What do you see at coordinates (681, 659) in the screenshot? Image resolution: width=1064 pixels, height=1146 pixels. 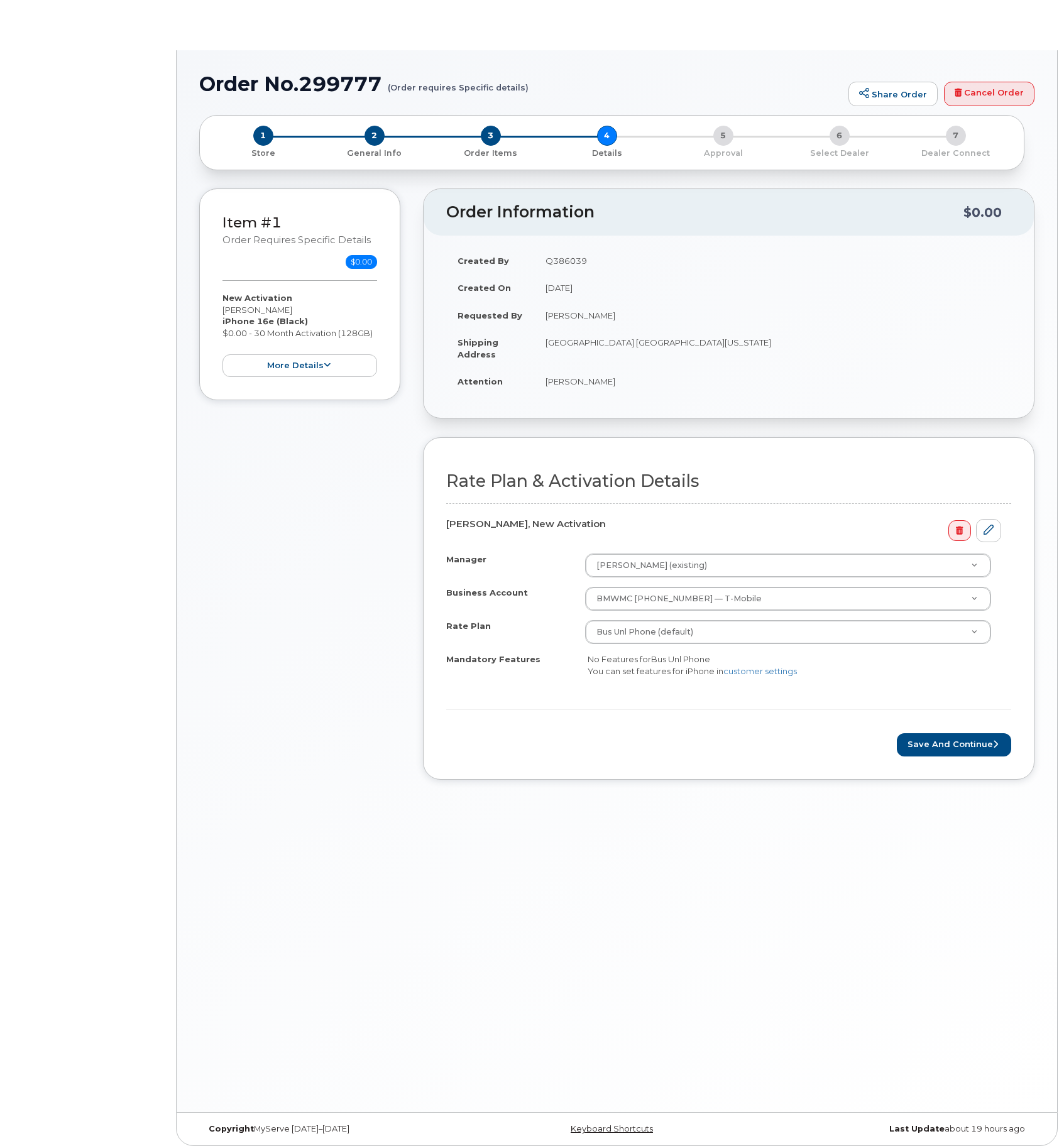 I see `span: Bus Unl Phone` at bounding box center [681, 659].